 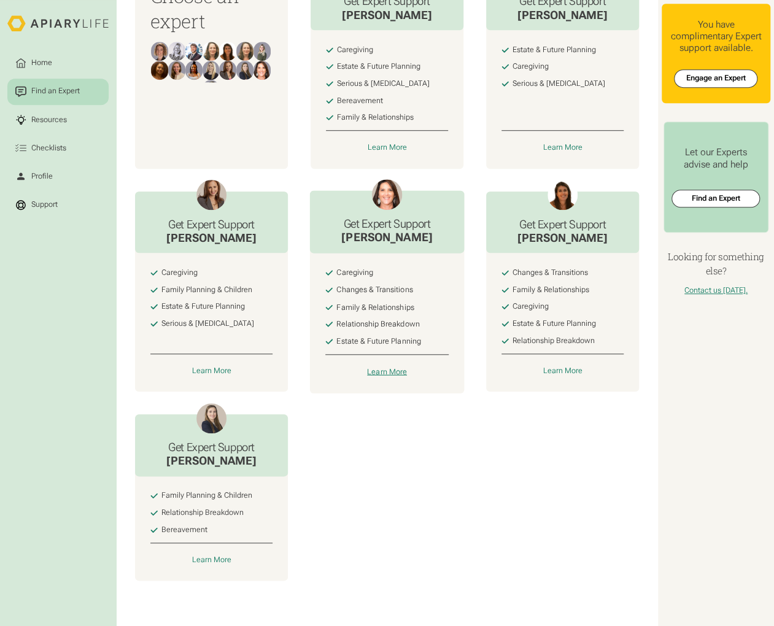 What do you see at coordinates (58, 176) in the screenshot?
I see `a: Profile` at bounding box center [58, 176].